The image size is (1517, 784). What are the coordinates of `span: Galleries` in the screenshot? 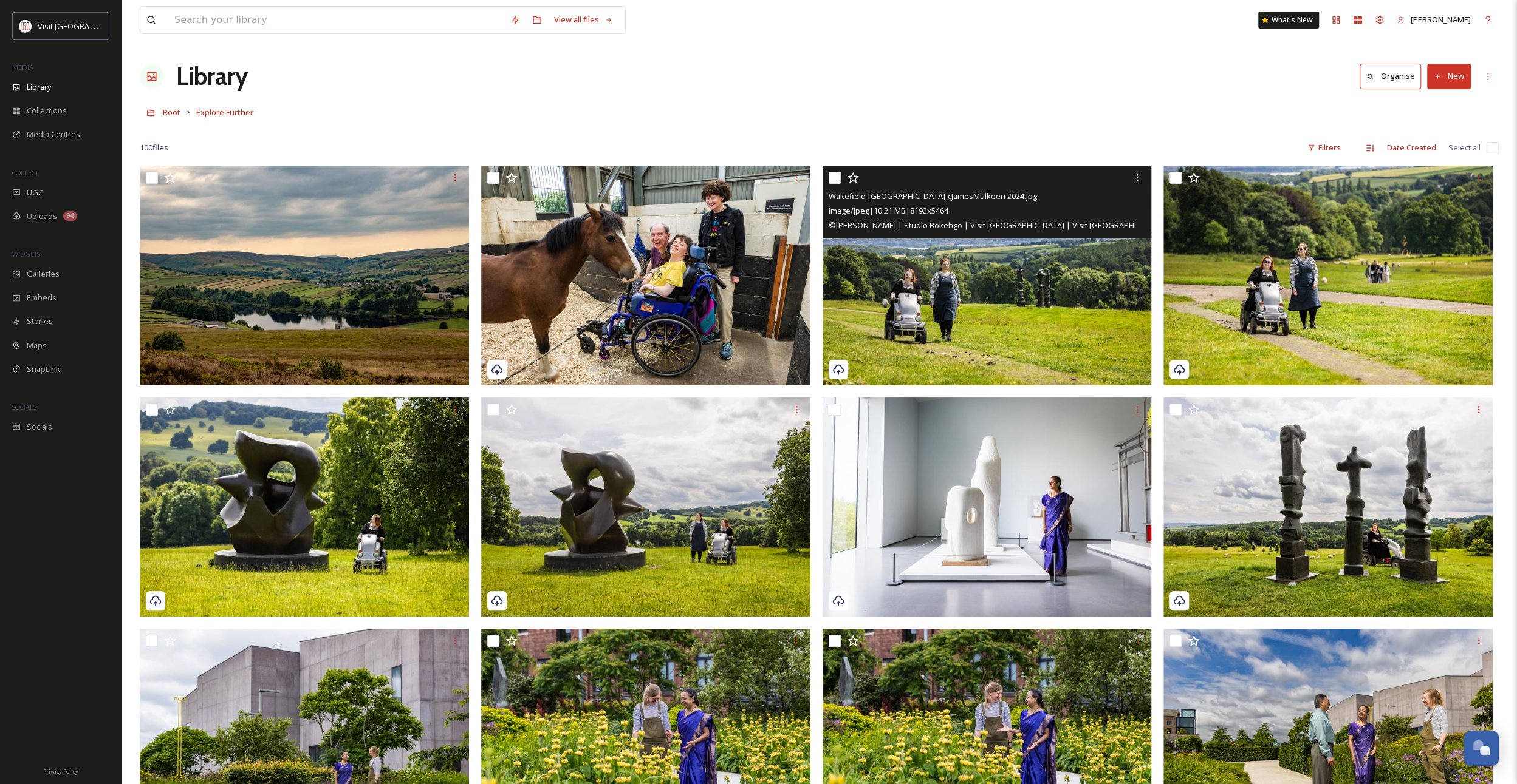 It's located at (44, 274).